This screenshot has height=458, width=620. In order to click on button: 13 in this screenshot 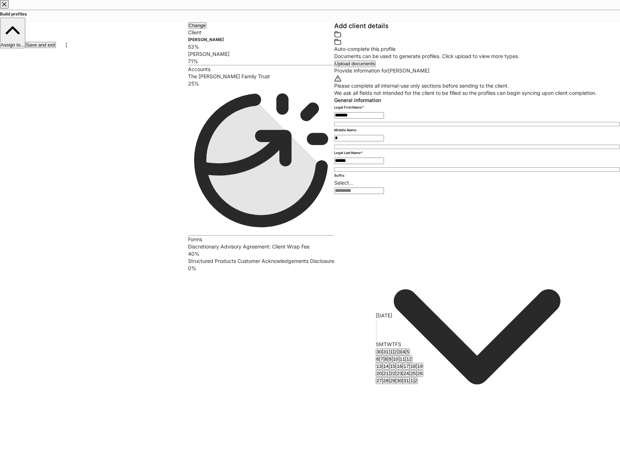, I will do `click(379, 366)`.